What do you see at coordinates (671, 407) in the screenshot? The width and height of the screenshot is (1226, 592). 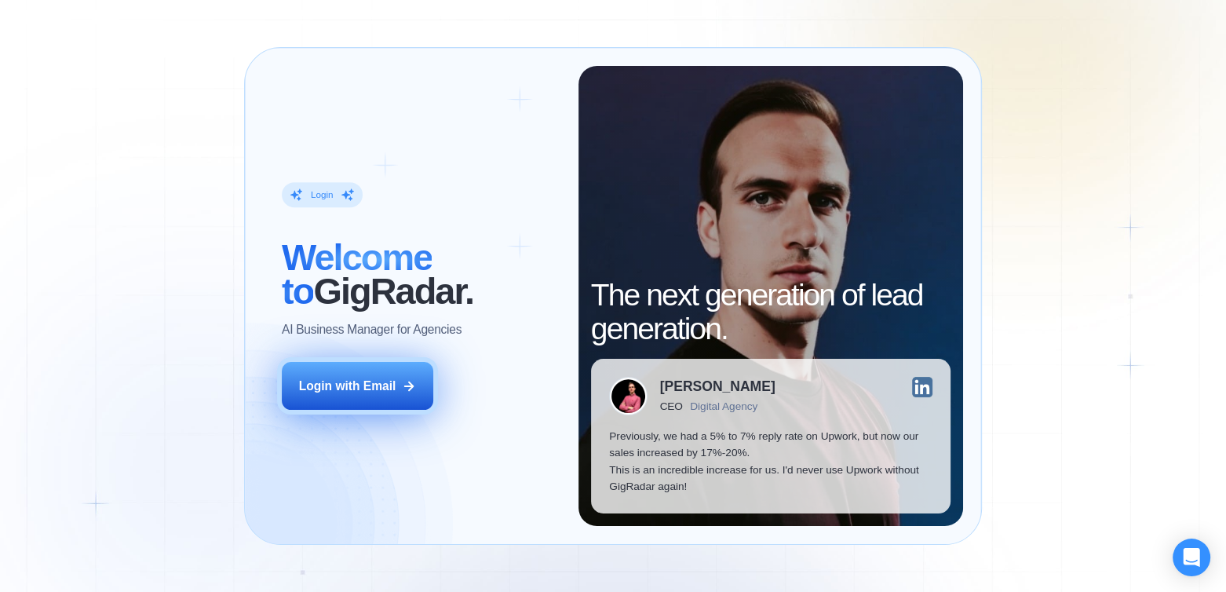 I see `div: CEO` at bounding box center [671, 407].